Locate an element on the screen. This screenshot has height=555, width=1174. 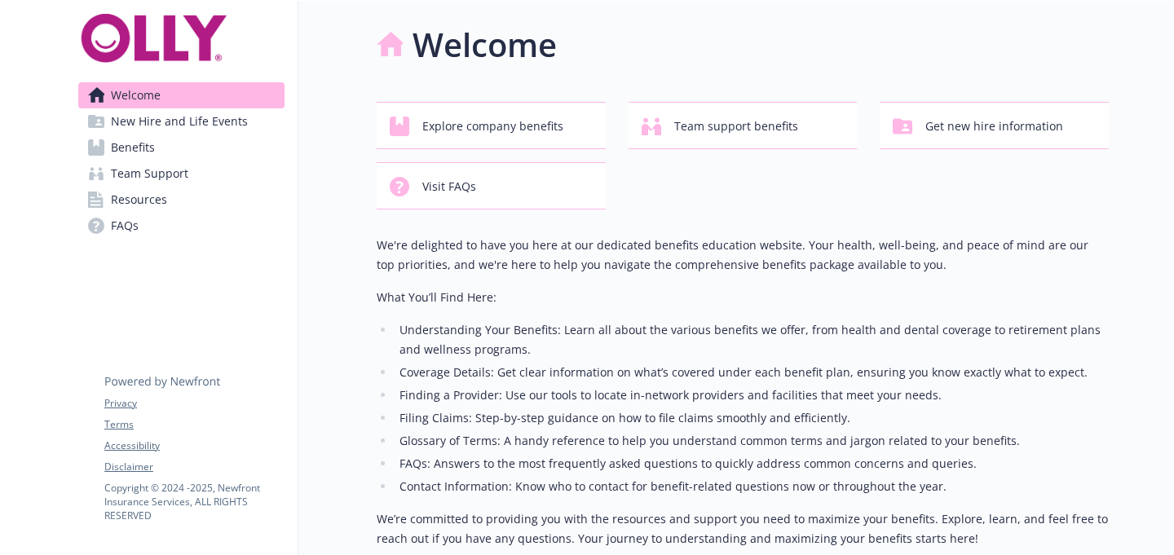
button: Visit FAQs is located at coordinates (491, 186).